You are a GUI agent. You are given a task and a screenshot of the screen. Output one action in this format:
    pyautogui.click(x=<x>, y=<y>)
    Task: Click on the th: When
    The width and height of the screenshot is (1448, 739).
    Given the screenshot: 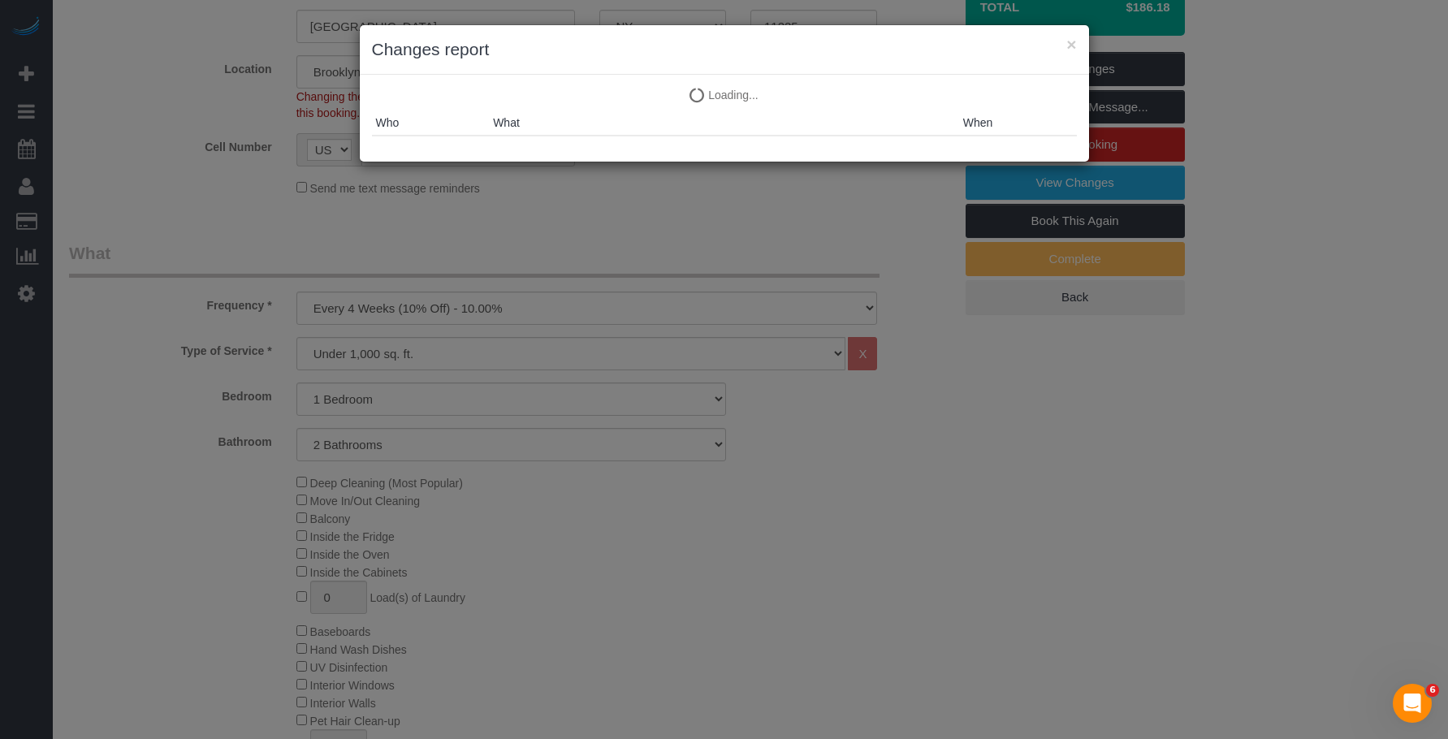 What is the action you would take?
    pyautogui.click(x=1018, y=123)
    